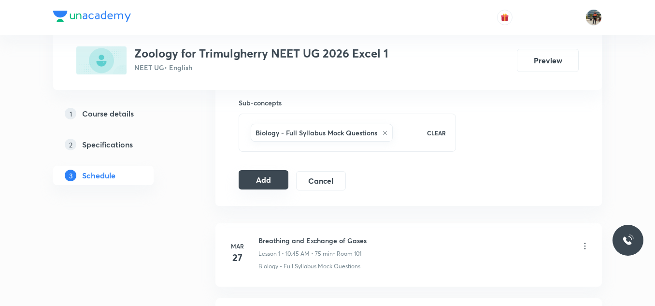 This screenshot has width=655, height=306. Describe the element at coordinates (261, 53) in the screenshot. I see `h3: Zoology for Trimulgherry NEET UG 2026 Excel 1` at that location.